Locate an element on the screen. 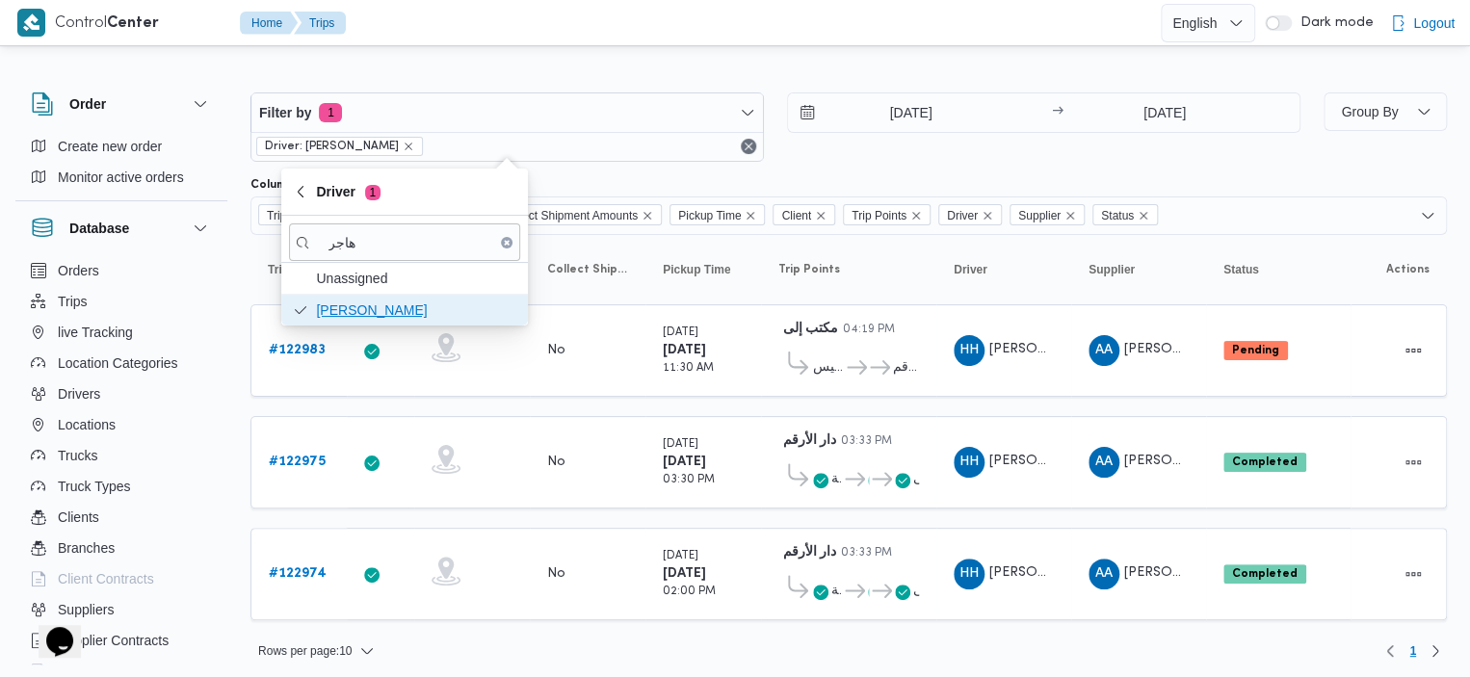 The width and height of the screenshot is (1470, 677). button: $i18n('chat', 'chat_widget') is located at coordinates (40, 41).